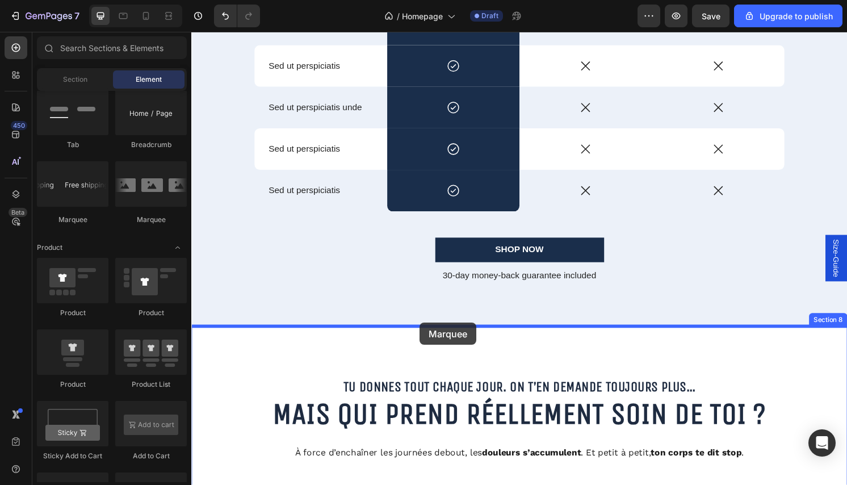  I want to click on button: 7, so click(44, 16).